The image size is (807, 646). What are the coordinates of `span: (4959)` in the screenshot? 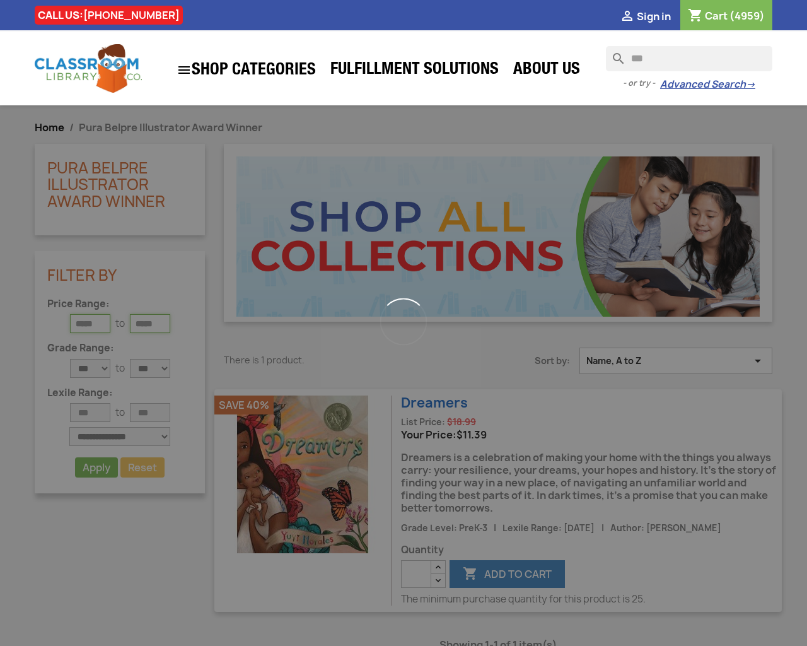 It's located at (747, 16).